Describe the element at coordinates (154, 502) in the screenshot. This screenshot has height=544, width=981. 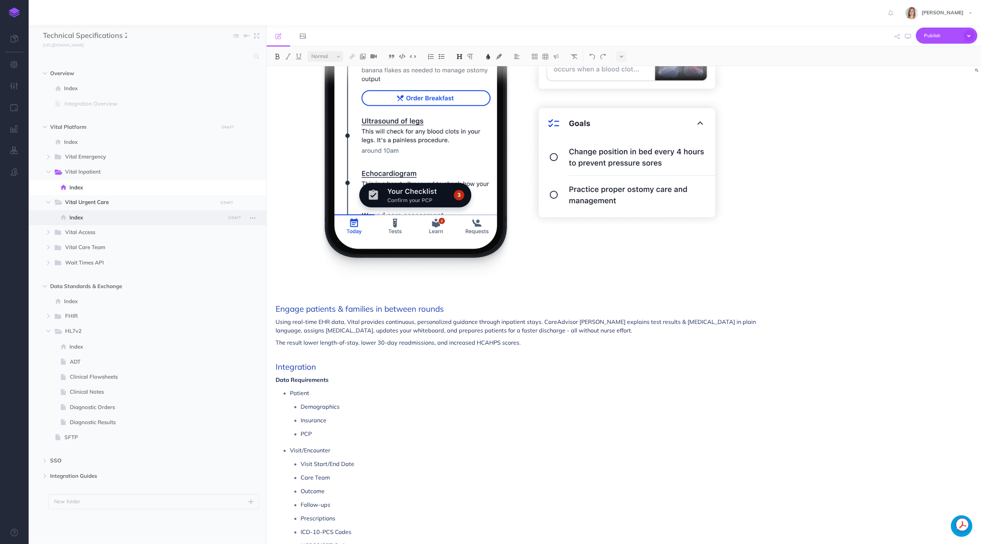
I see `button: New folder` at that location.